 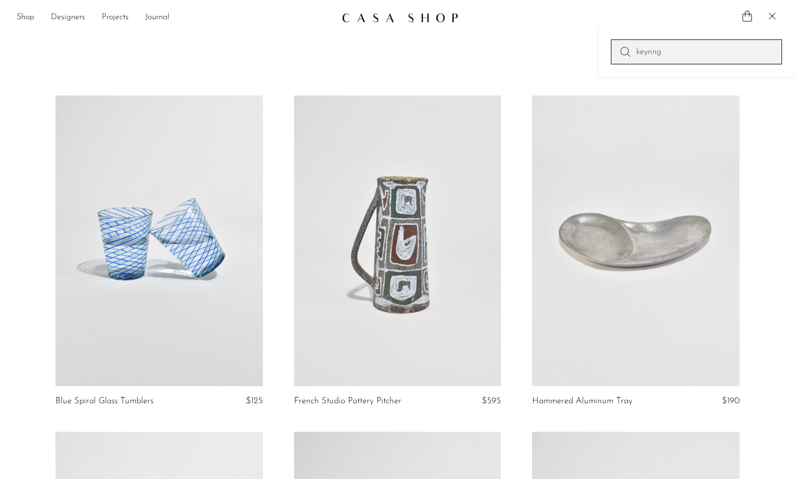 What do you see at coordinates (104, 401) in the screenshot?
I see `a: Blue Spiral Glass Tumblers` at bounding box center [104, 401].